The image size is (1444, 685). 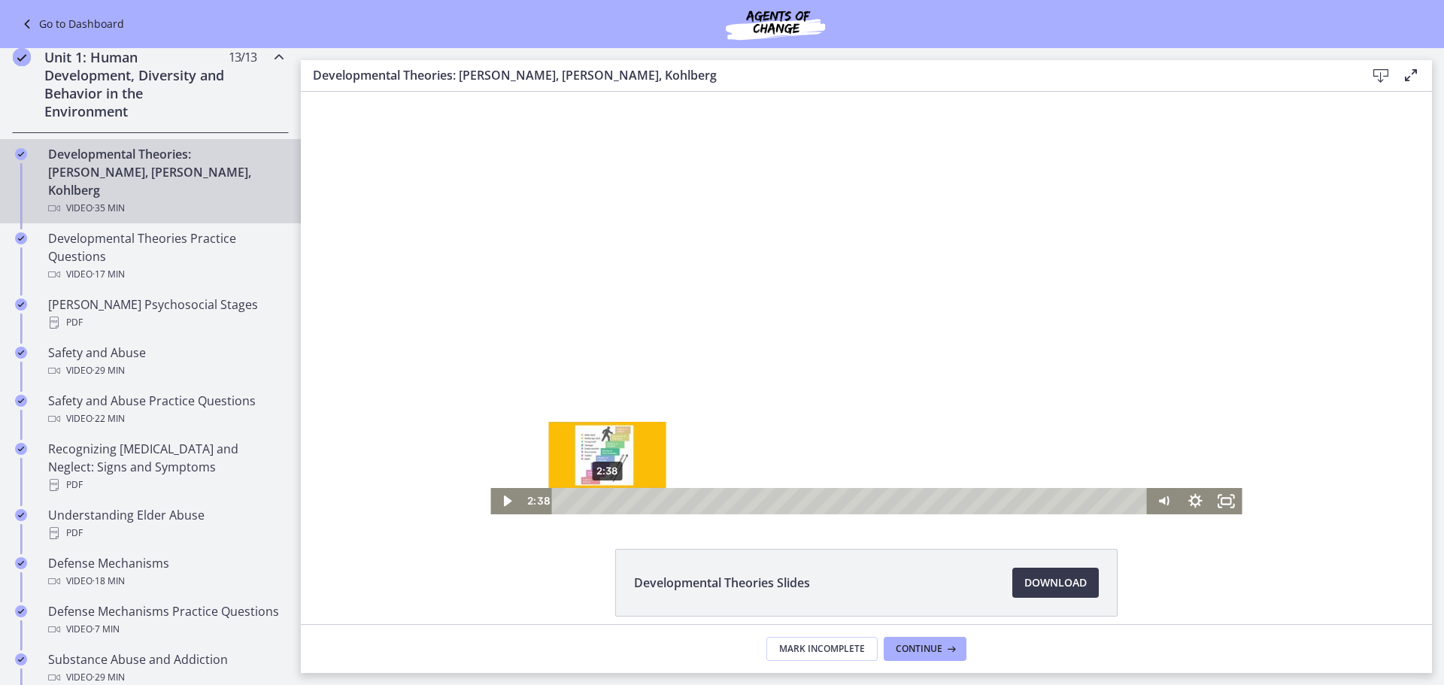 What do you see at coordinates (165, 572) in the screenshot?
I see `div: Defense Mechanisms` at bounding box center [165, 572].